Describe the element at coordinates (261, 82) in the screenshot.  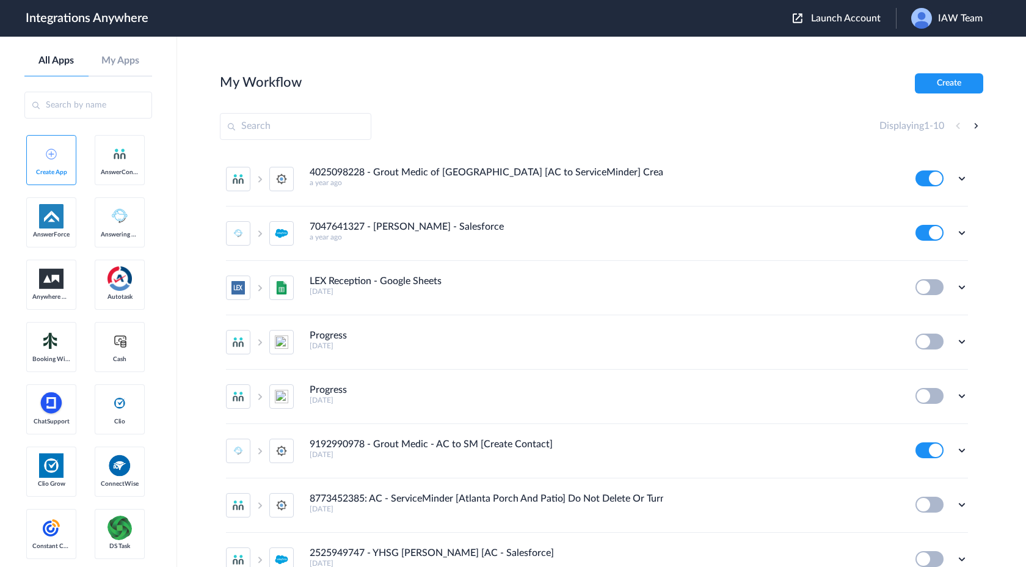
I see `h2: My Workflow` at that location.